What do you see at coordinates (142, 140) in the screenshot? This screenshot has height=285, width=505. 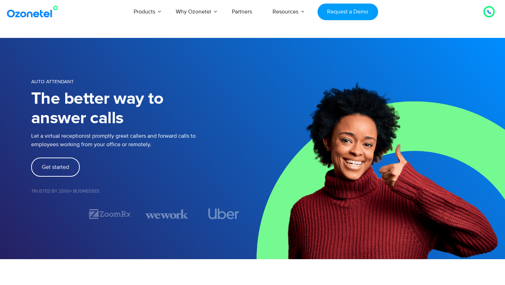 I see `p: Let a virtual receptionist promptly greet callers and forward calls to employees working from you...` at bounding box center [142, 140].